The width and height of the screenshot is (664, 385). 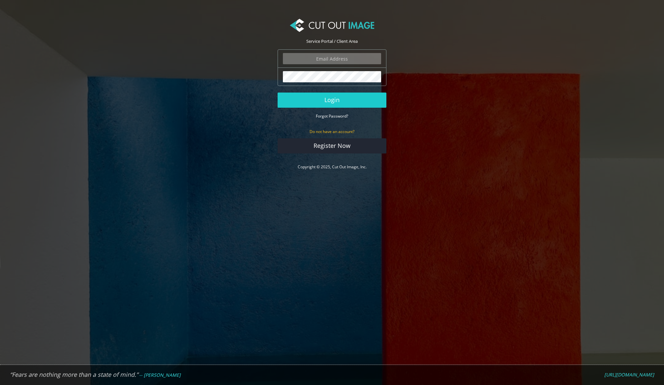 What do you see at coordinates (332, 116) in the screenshot?
I see `a: Forgot Password?` at bounding box center [332, 116].